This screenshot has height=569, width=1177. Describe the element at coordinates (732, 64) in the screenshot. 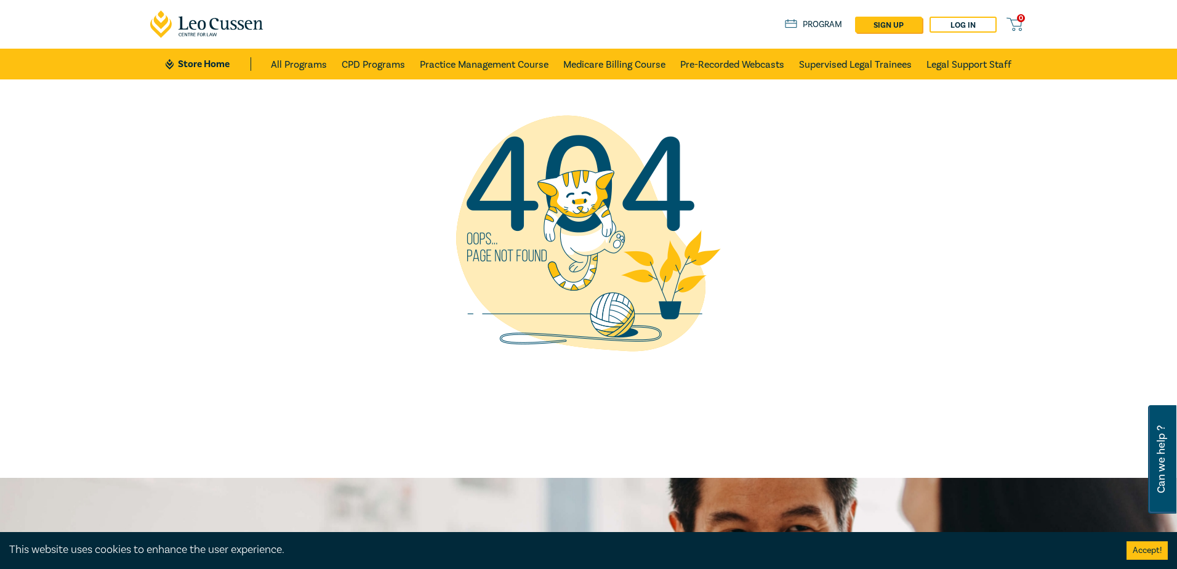

I see `a: Pre-Recorded Webcasts` at that location.